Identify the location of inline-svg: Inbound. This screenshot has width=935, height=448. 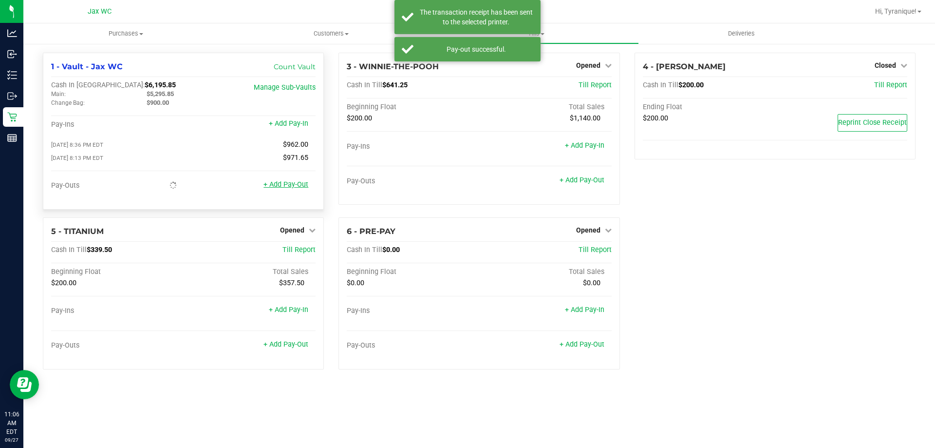
(12, 54).